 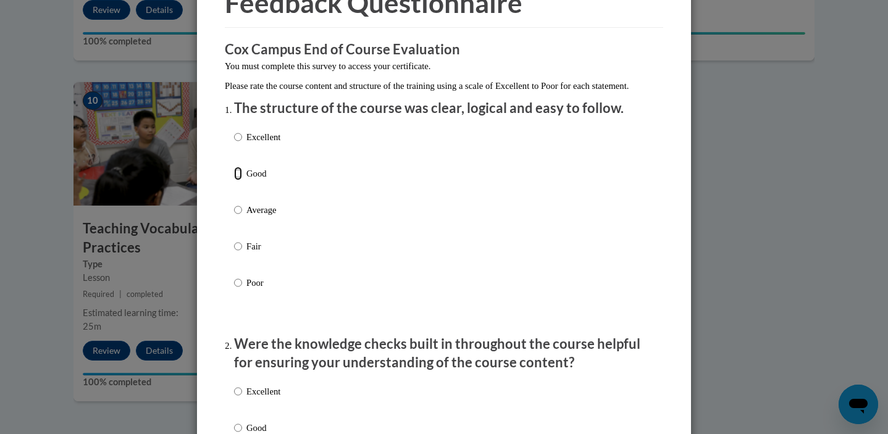 I want to click on input: Good, so click(x=238, y=174).